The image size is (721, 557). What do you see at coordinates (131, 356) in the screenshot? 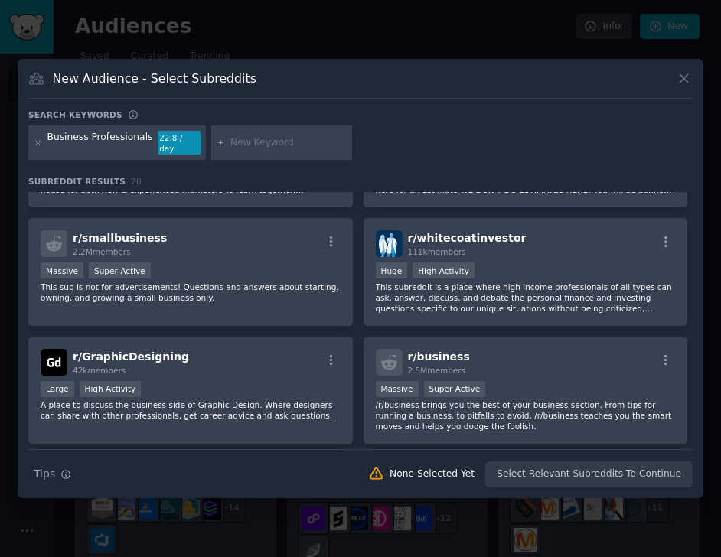
I see `span: r/ GraphicDesigning` at bounding box center [131, 356].